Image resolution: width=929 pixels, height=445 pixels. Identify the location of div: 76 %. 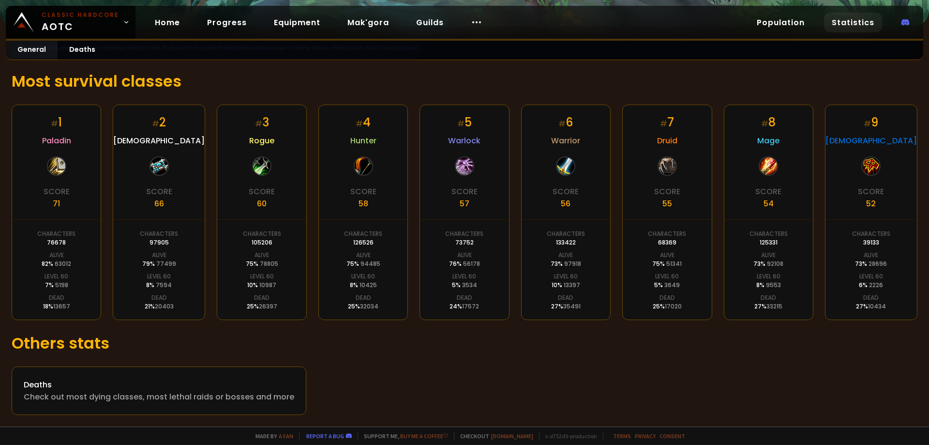
(464, 264).